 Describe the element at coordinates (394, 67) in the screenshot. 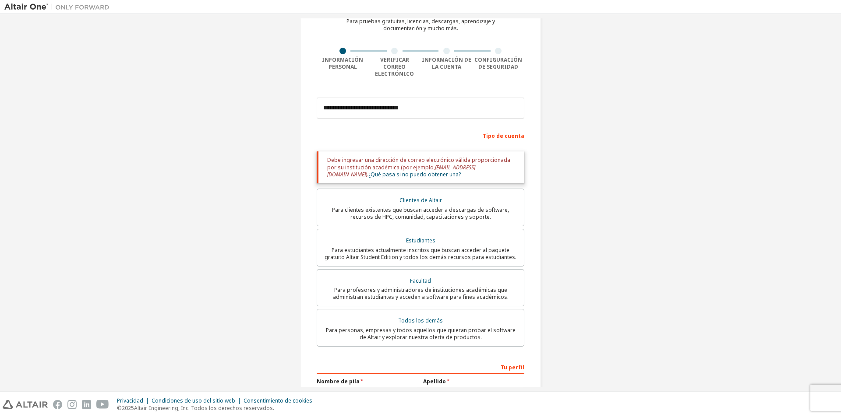

I see `font: Verificar correo electrónico` at that location.